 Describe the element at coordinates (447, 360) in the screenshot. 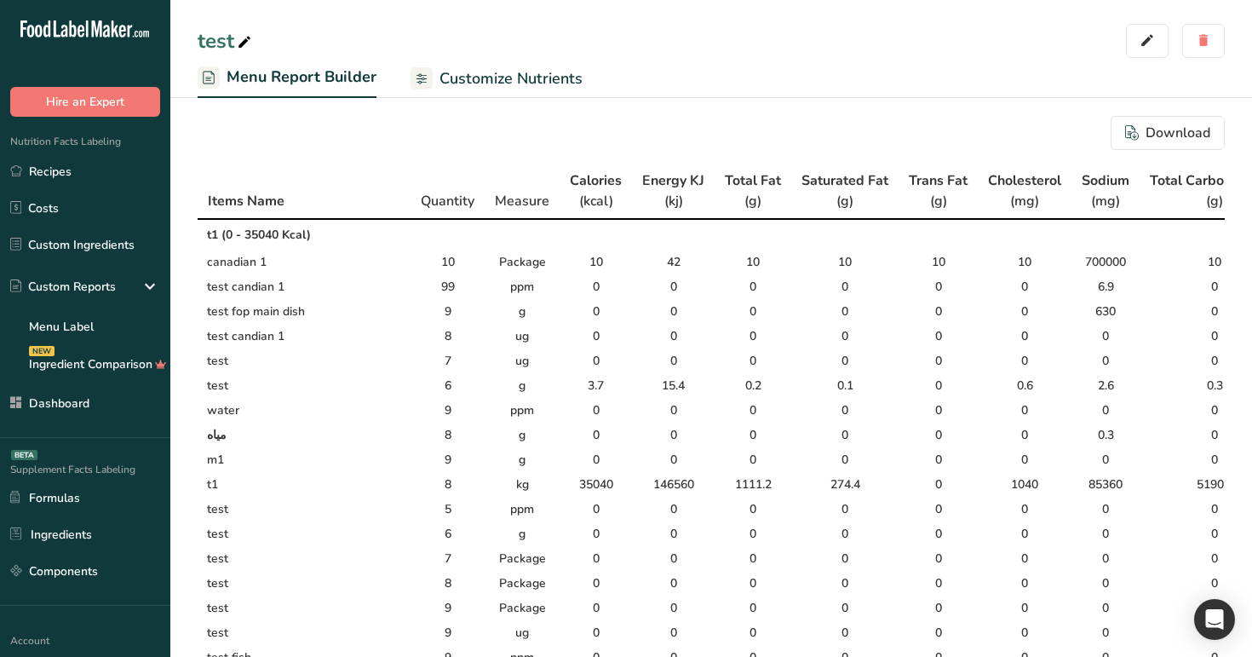

I see `td: 7` at that location.